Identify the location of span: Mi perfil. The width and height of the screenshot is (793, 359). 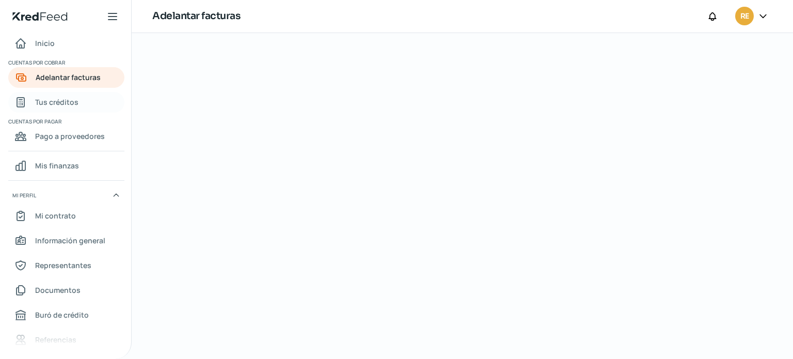
(24, 195).